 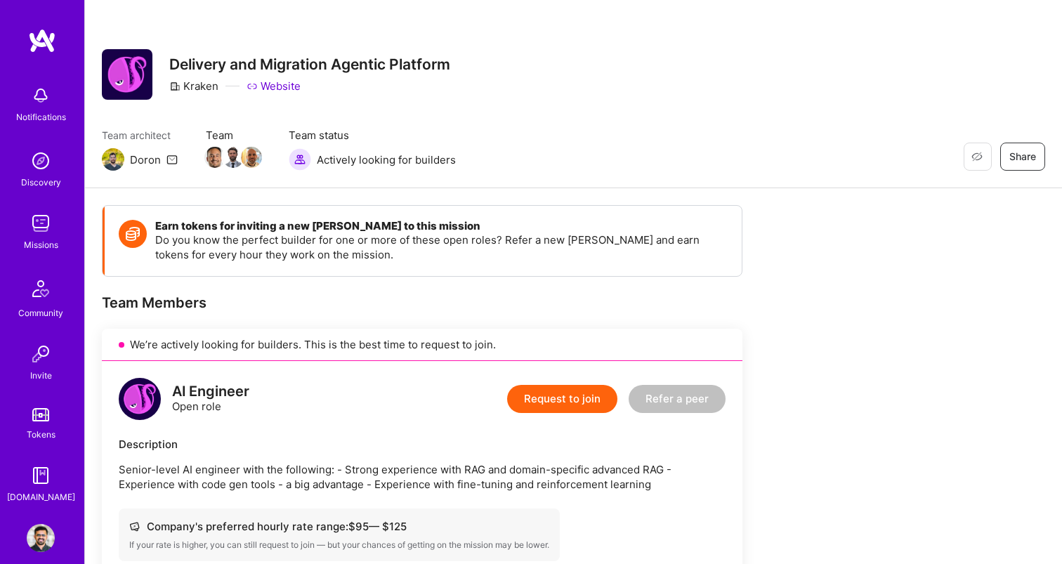 What do you see at coordinates (41, 375) in the screenshot?
I see `div: Invite` at bounding box center [41, 375].